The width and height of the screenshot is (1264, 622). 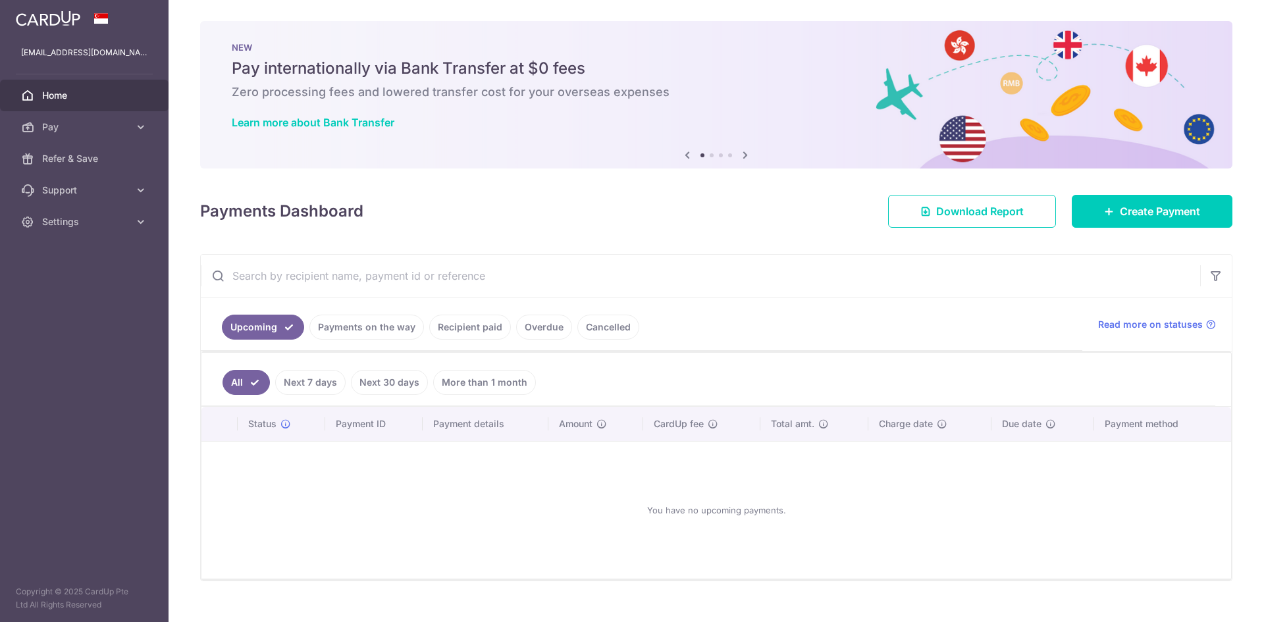 I want to click on a: Read more on statuses, so click(x=1157, y=325).